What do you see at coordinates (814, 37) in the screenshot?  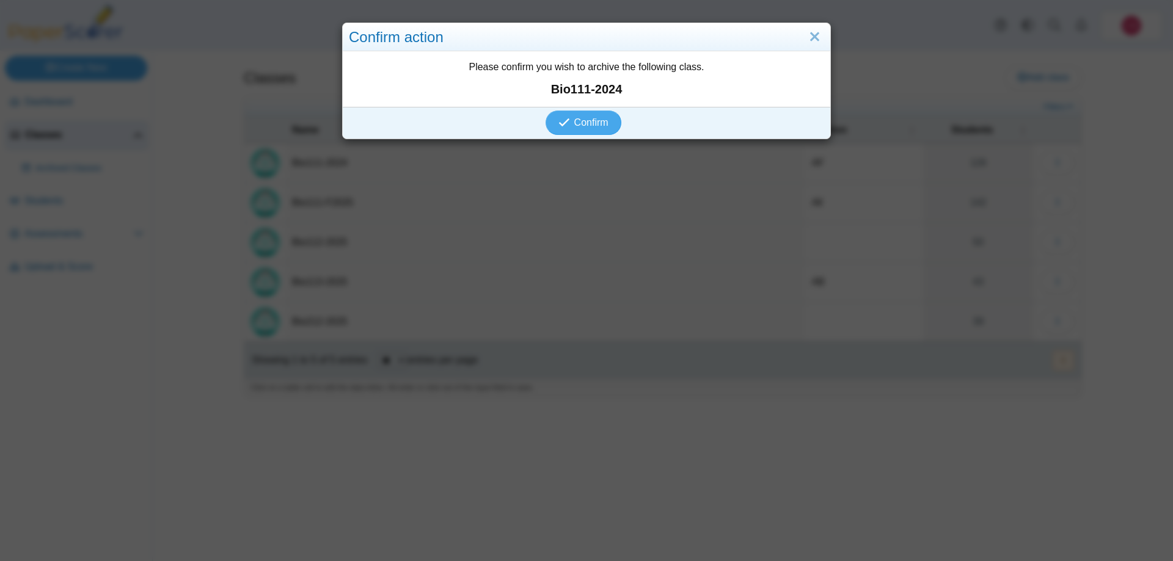 I see `a: Close` at bounding box center [814, 37].